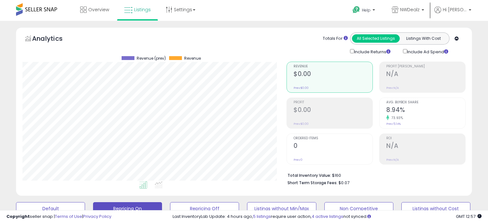 Image resolution: width=488 pixels, height=223 pixels. I want to click on small: 73.93%, so click(396, 118).